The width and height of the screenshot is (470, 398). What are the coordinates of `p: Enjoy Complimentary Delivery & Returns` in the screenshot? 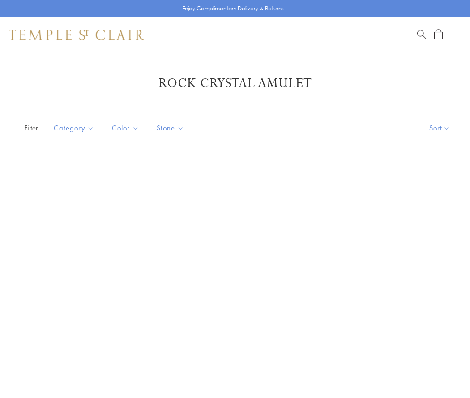 It's located at (233, 9).